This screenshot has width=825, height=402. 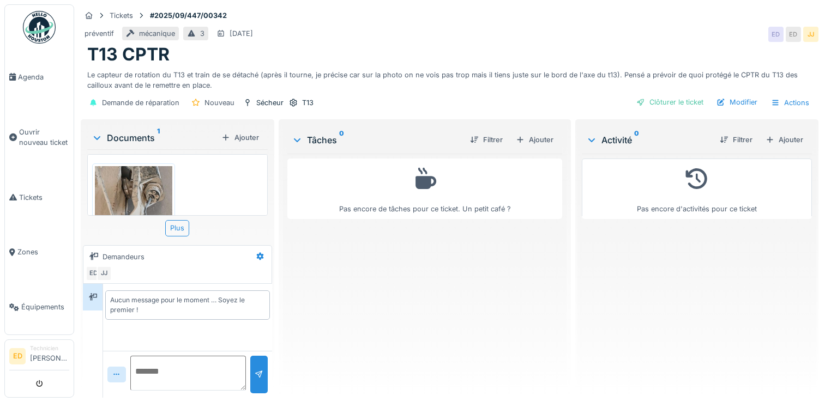 What do you see at coordinates (697, 189) in the screenshot?
I see `div: Pas encore d'activités pour ce ticket` at bounding box center [697, 189].